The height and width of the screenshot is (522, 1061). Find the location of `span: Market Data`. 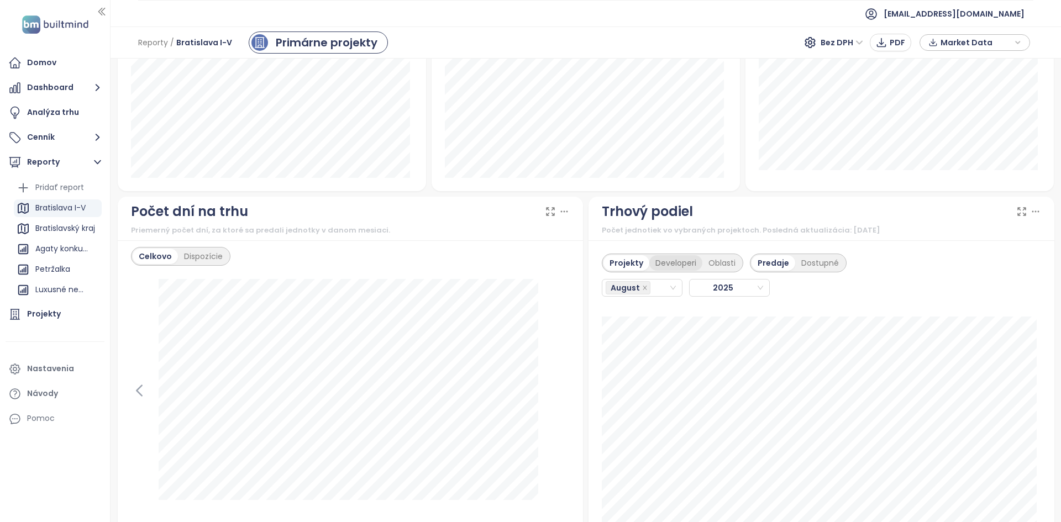

span: Market Data is located at coordinates (976, 43).